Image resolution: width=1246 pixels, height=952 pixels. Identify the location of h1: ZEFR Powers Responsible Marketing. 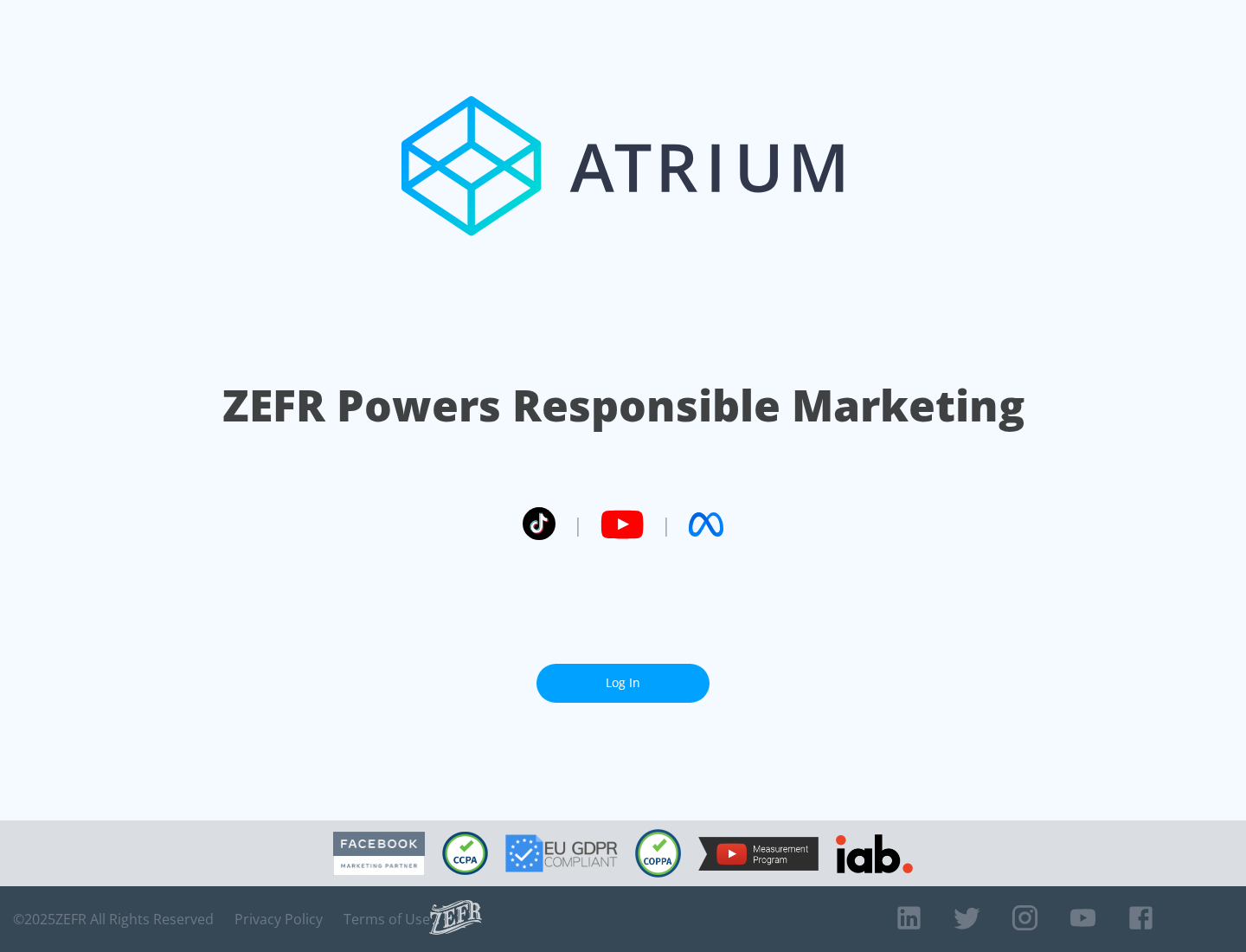
(623, 405).